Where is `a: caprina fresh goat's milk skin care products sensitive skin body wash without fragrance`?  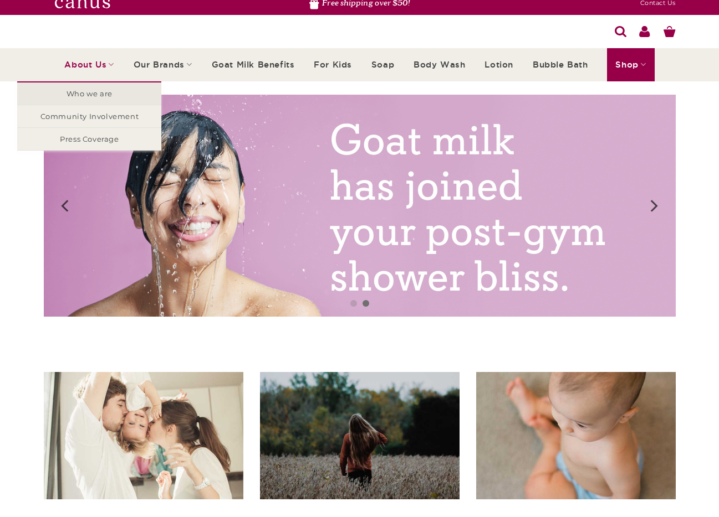
a: caprina fresh goat's milk skin care products sensitive skin body wash without fragrance is located at coordinates (360, 206).